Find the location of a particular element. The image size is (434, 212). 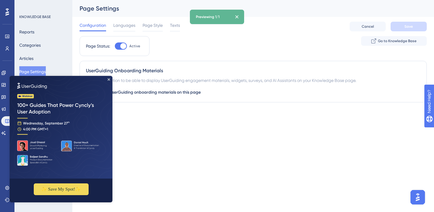

span: Display UserGuiding onboarding materials on this page is located at coordinates (147, 93).